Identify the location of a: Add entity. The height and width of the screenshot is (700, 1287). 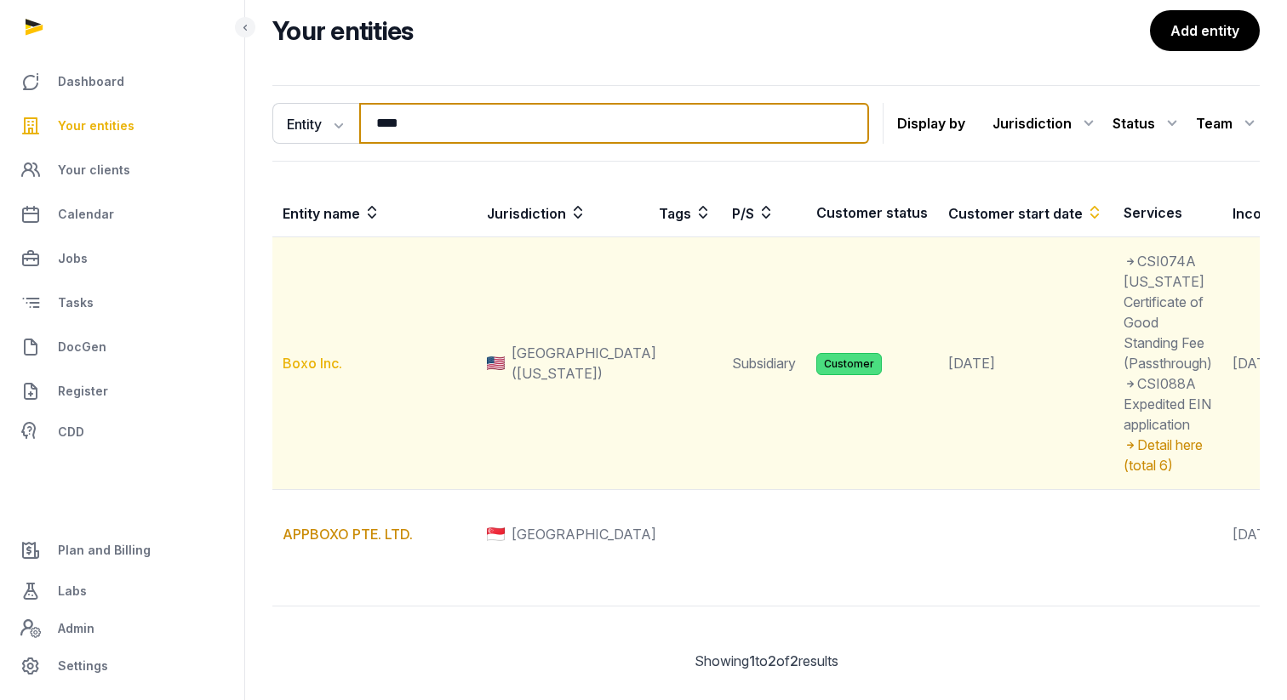
(1204, 31).